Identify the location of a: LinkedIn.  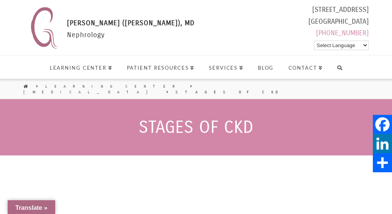
(382, 144).